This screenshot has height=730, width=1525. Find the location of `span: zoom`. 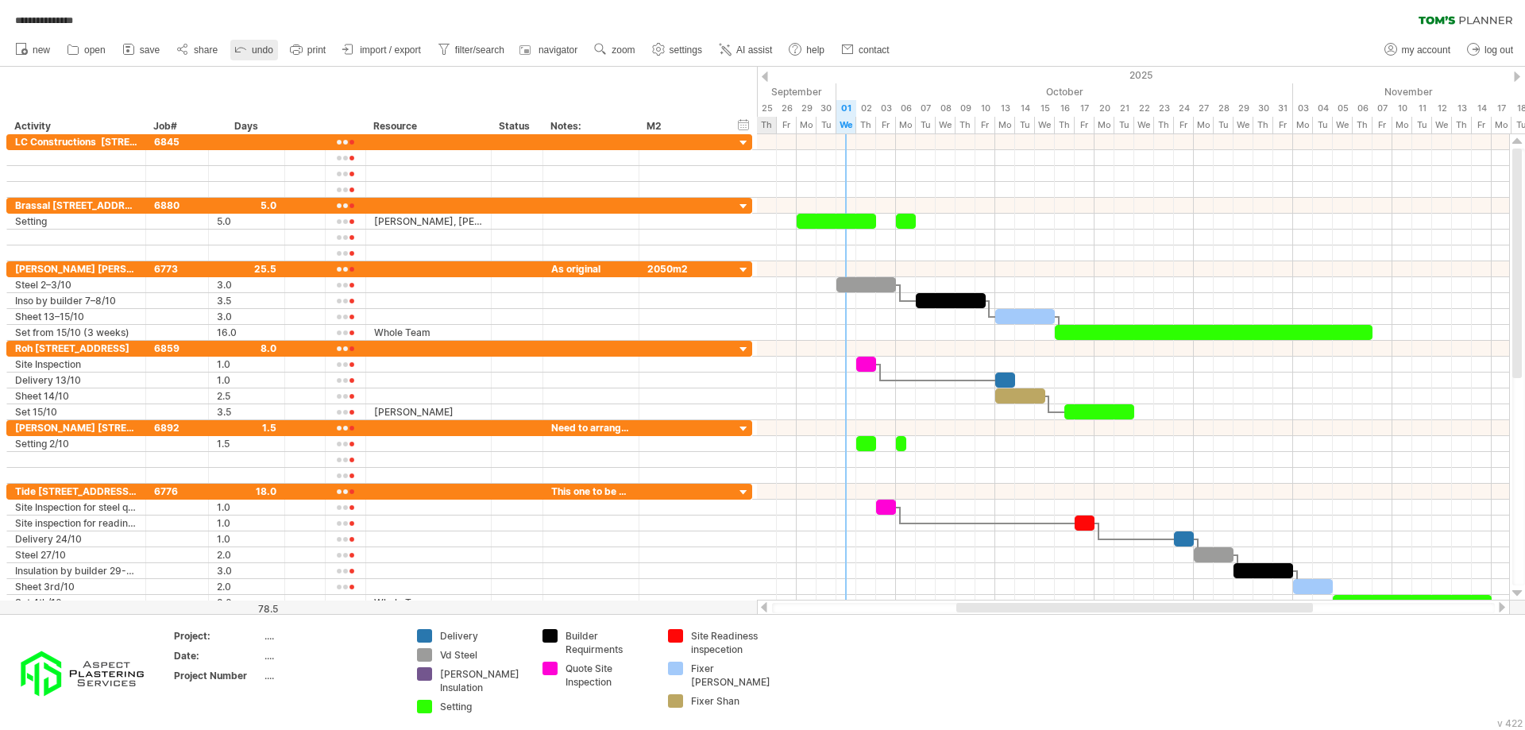

span: zoom is located at coordinates (623, 50).